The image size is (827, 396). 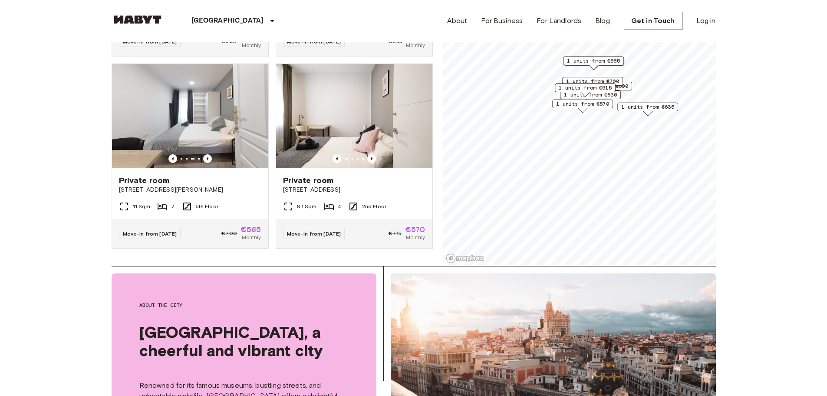 I want to click on img: Marketing picture of unit ES-15-035-001-03H, so click(x=354, y=116).